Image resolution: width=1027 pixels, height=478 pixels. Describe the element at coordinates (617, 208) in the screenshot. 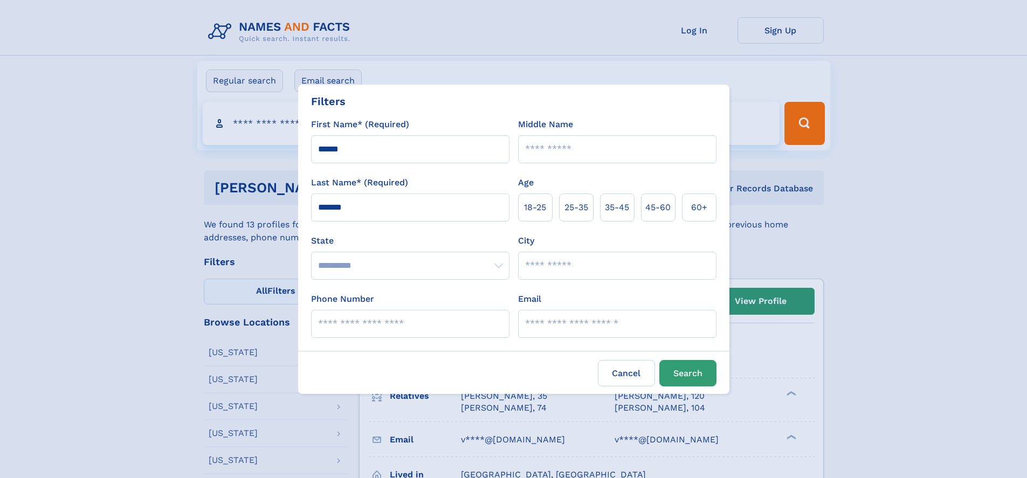

I see `span: 35‑45` at that location.